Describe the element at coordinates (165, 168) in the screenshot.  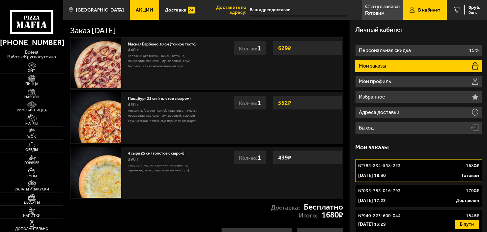
I see `p: сыр дорблю, сыр сулугуни, моцарелла, пармезан, песто, сыр пармезан (на борт).` at that location.